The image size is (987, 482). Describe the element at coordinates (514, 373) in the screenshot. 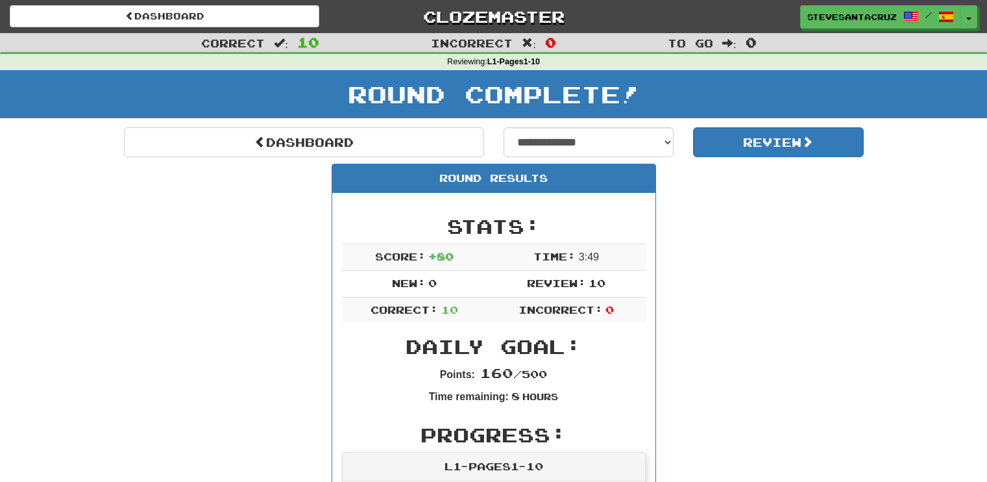

I see `span: / 500` at that location.